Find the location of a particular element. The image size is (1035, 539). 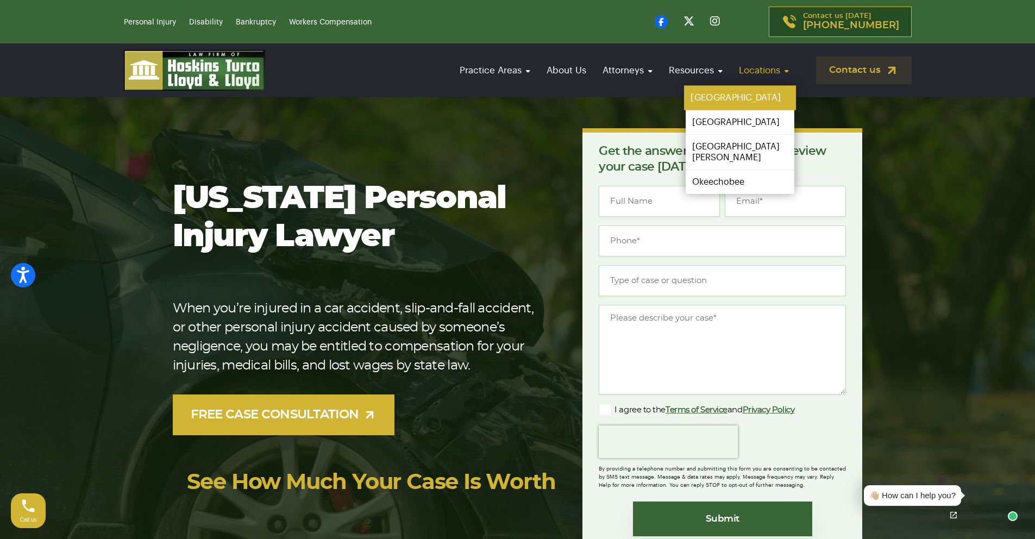

p: When you’re injured in a car accident, slip-and-fall accident, or other personal injury accident ... is located at coordinates (360, 337).